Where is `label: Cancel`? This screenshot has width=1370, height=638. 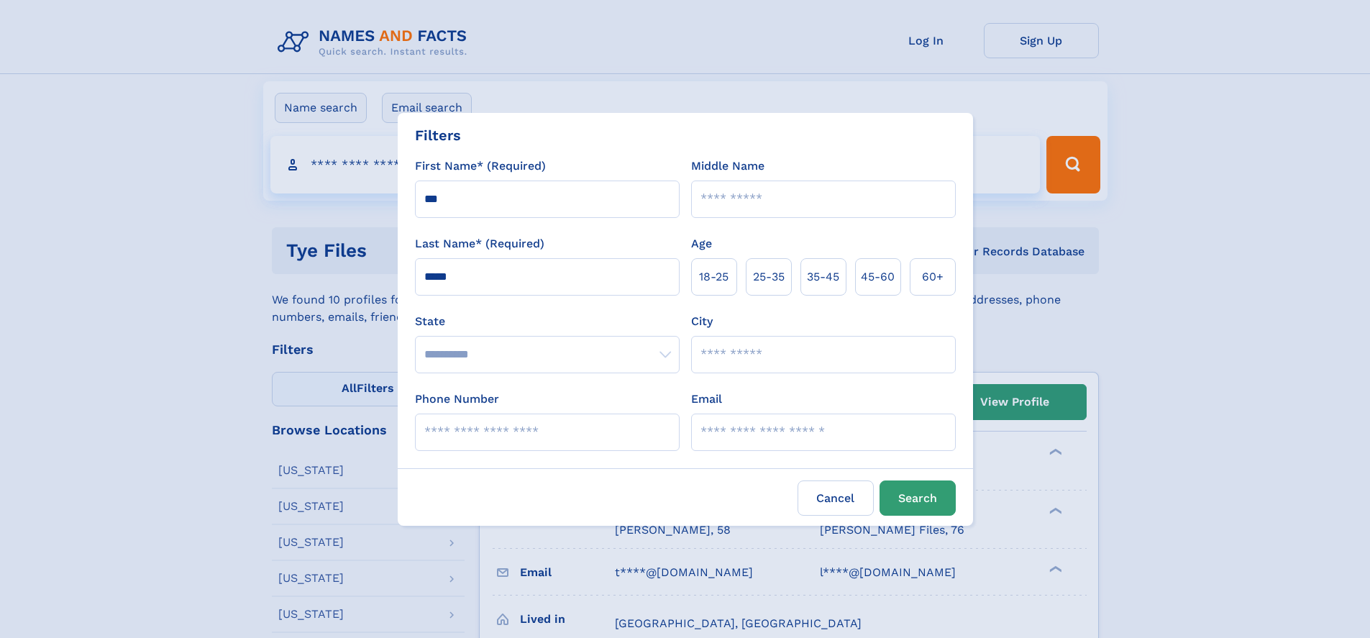 label: Cancel is located at coordinates (835, 497).